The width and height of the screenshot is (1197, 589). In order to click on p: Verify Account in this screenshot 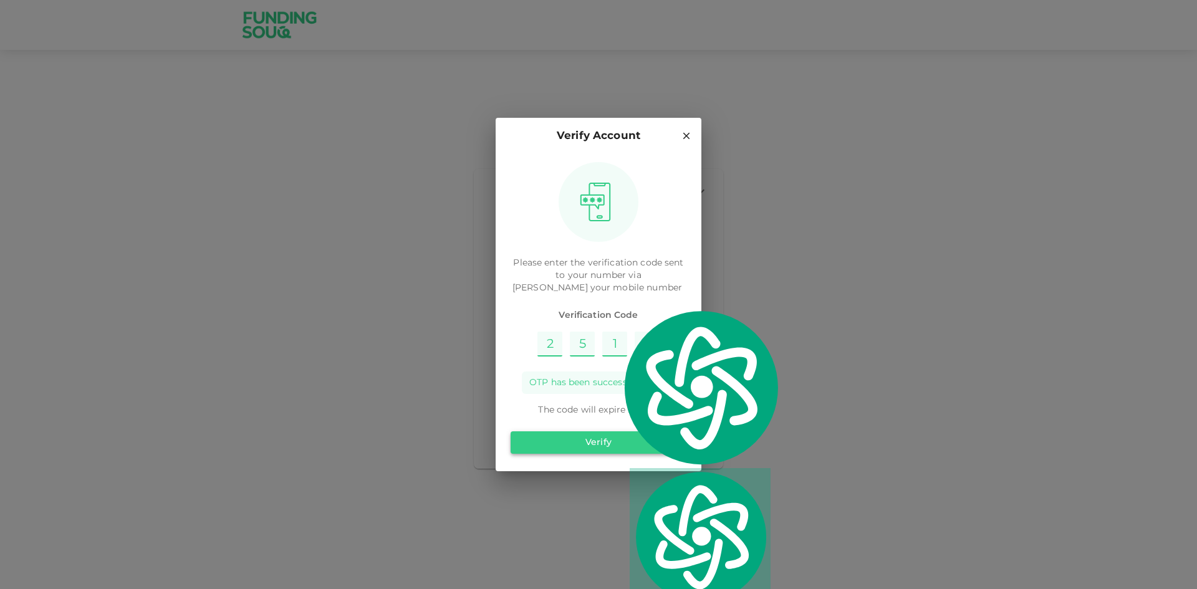, I will do `click(599, 136)`.